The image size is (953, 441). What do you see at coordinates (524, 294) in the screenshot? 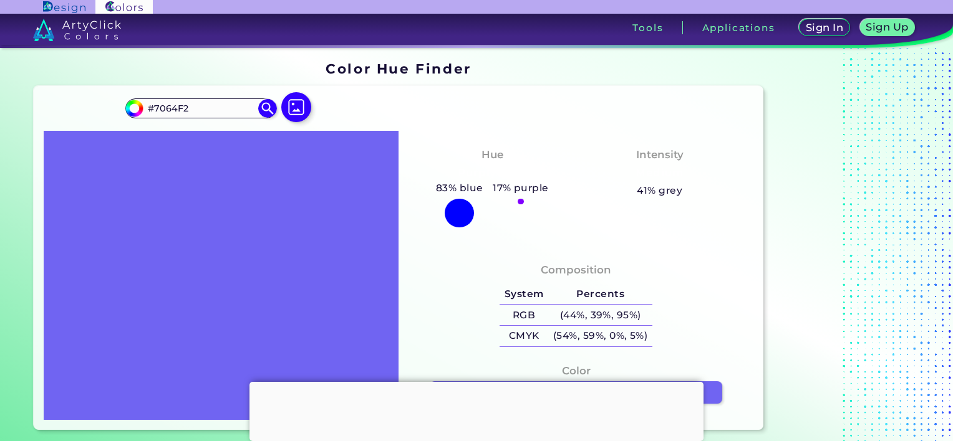
I see `h5: System` at bounding box center [524, 294].